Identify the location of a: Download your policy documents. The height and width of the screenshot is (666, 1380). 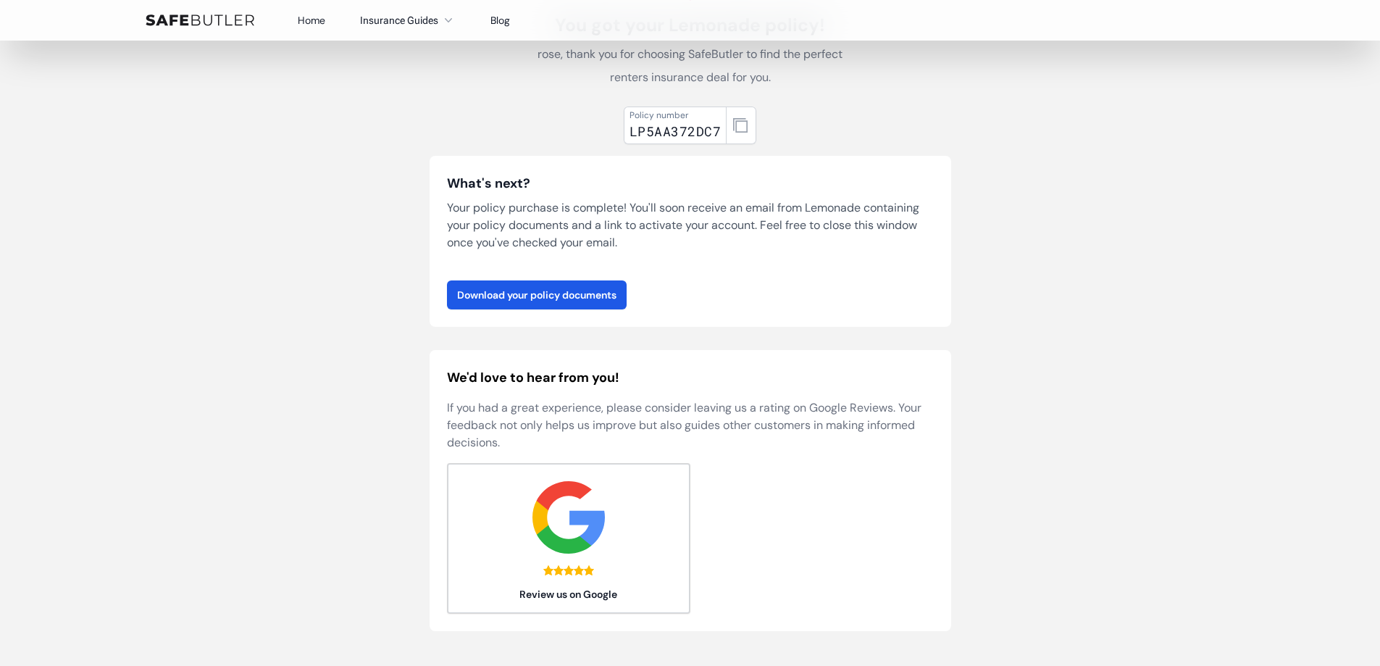
(537, 295).